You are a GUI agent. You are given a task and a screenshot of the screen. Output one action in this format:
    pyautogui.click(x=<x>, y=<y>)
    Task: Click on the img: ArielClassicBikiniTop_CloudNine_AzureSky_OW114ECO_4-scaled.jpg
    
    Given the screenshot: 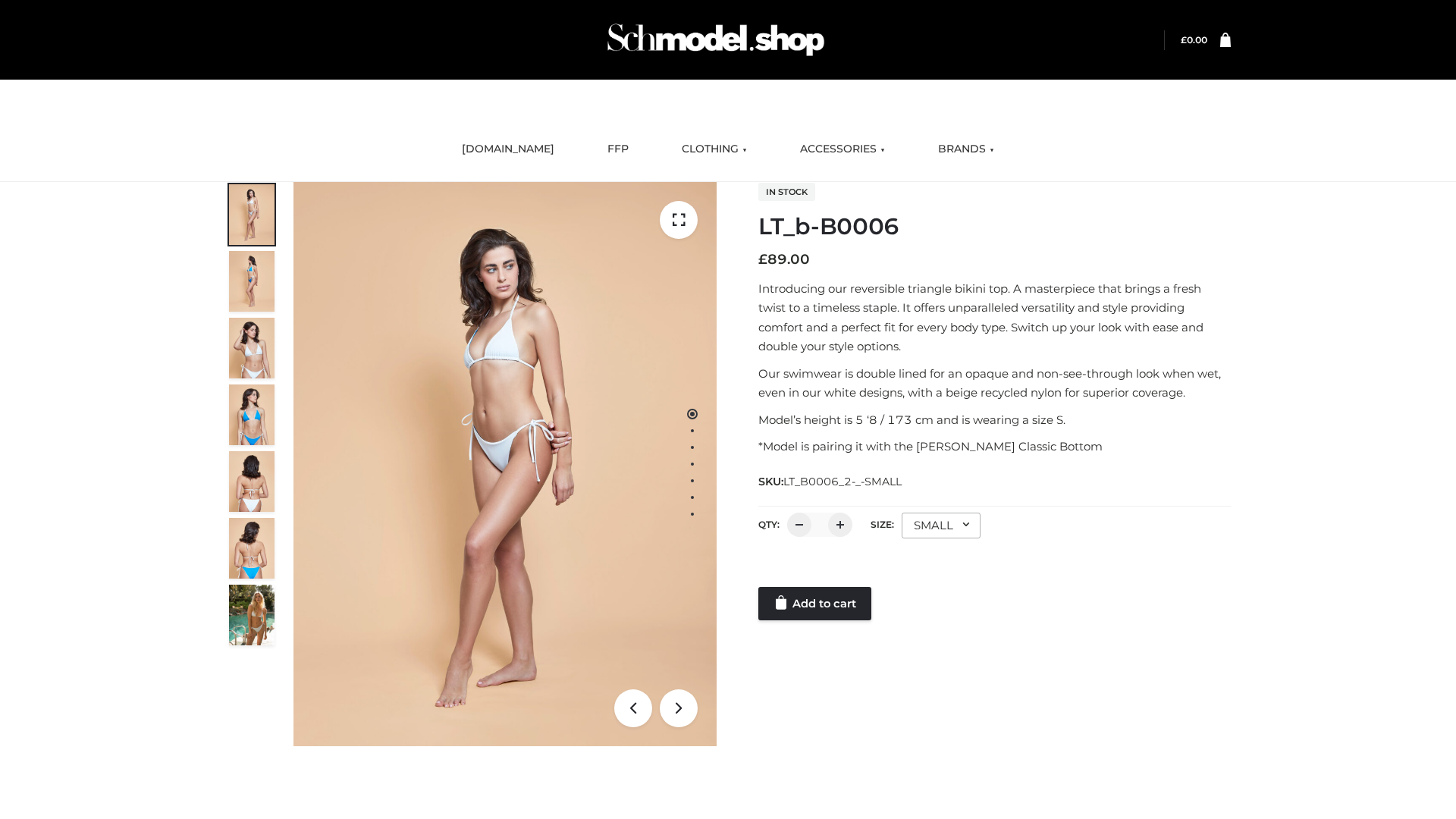 What is the action you would take?
    pyautogui.click(x=251, y=415)
    